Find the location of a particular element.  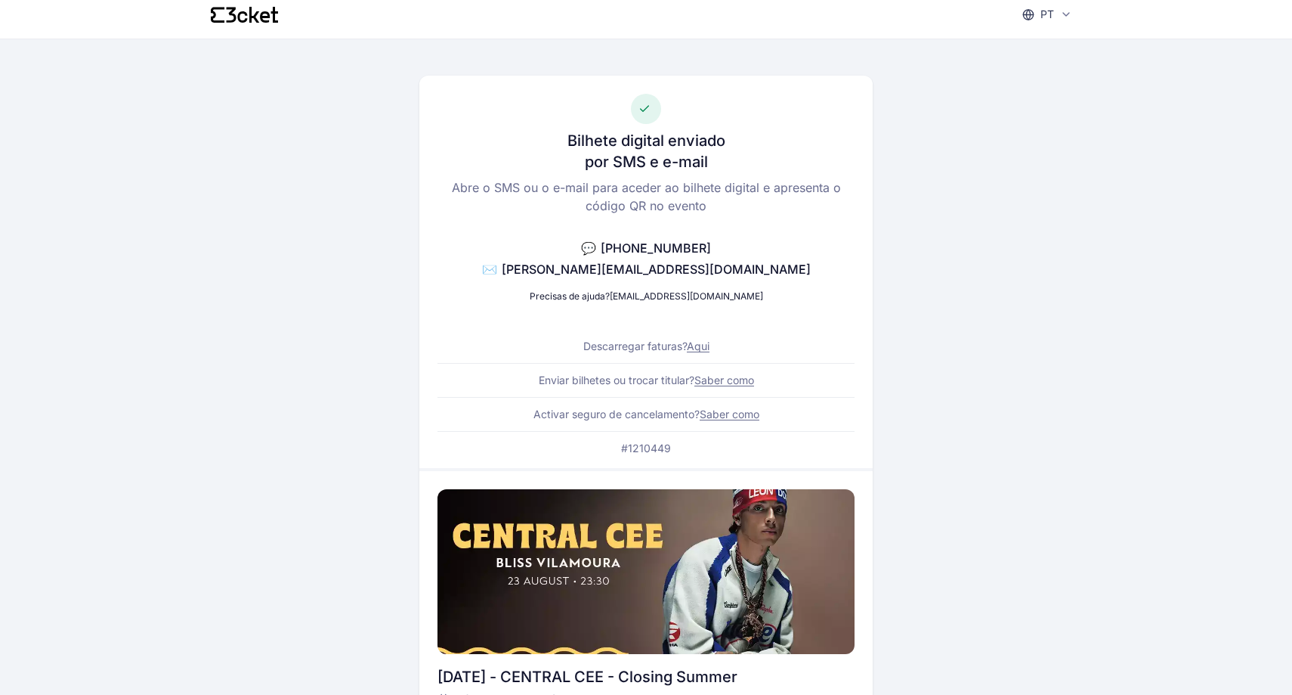

p: Descarregar faturas? is located at coordinates (646, 346).